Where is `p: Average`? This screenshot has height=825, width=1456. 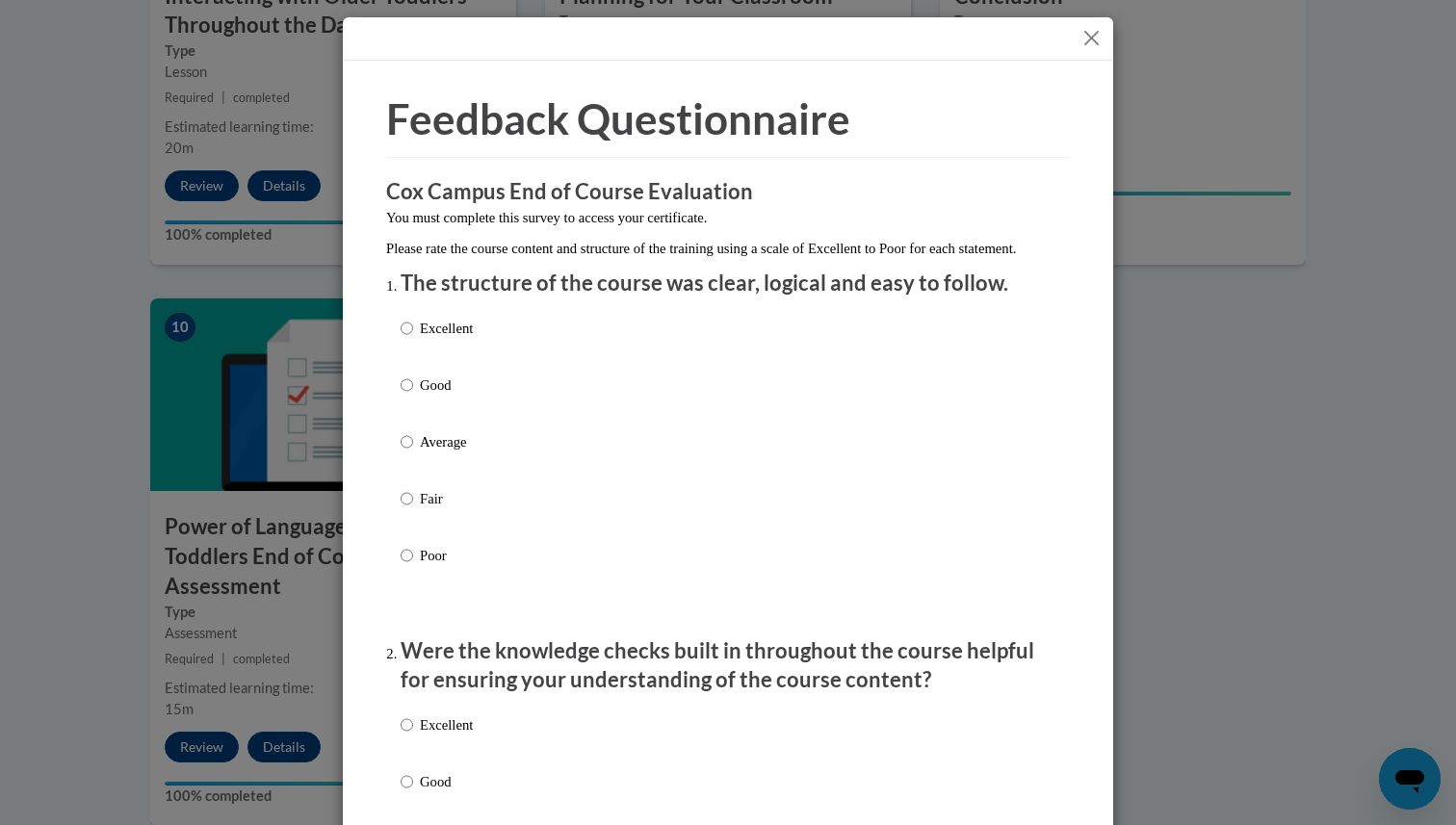
p: Average is located at coordinates (446, 441).